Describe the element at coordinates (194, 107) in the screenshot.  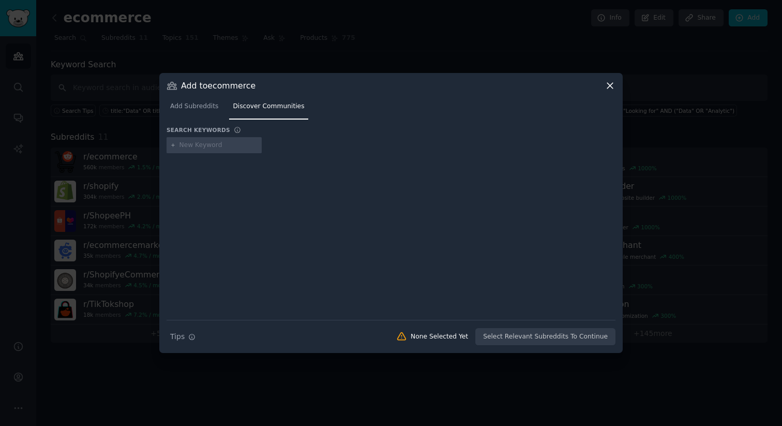
I see `span: Add Subreddits` at that location.